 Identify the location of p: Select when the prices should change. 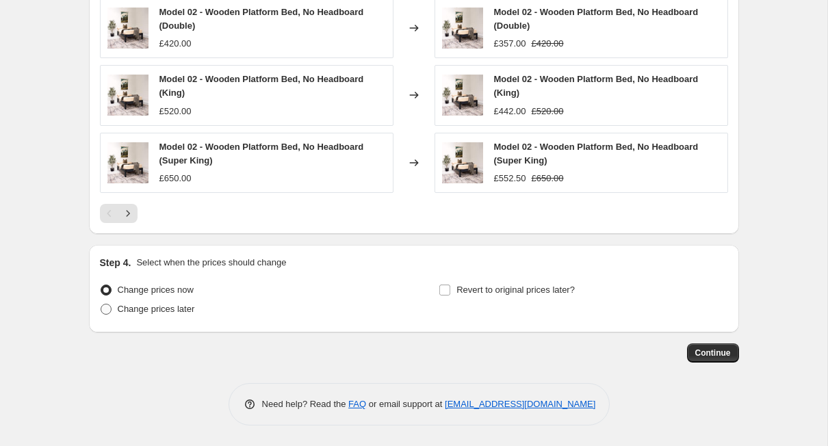
(211, 263).